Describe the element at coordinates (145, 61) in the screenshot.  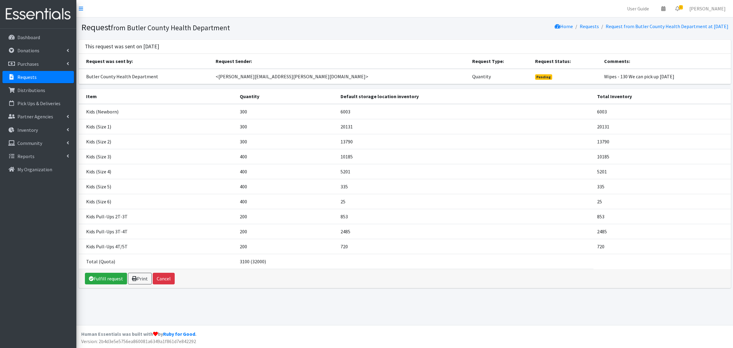
I see `th: Request was sent by:` at that location.